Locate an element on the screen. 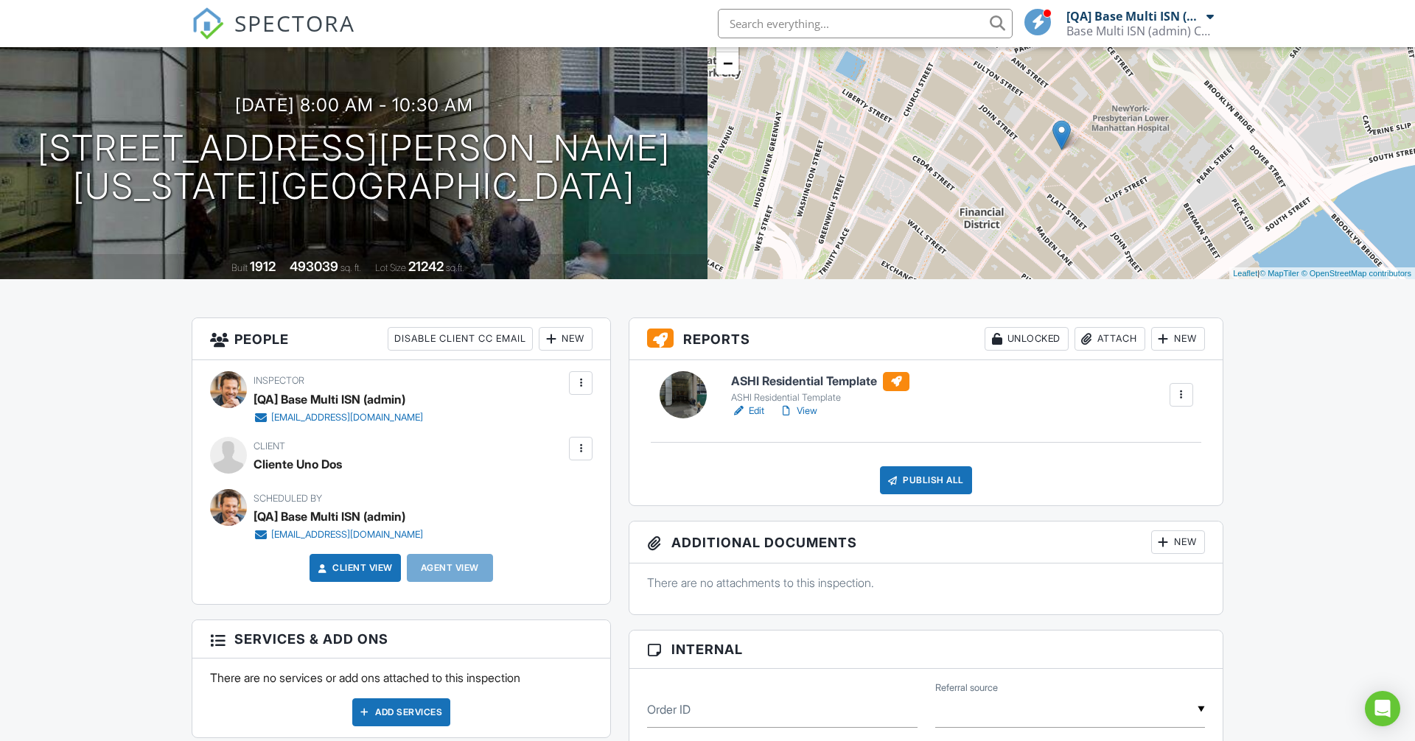 Image resolution: width=1415 pixels, height=741 pixels. label: Order ID is located at coordinates (668, 710).